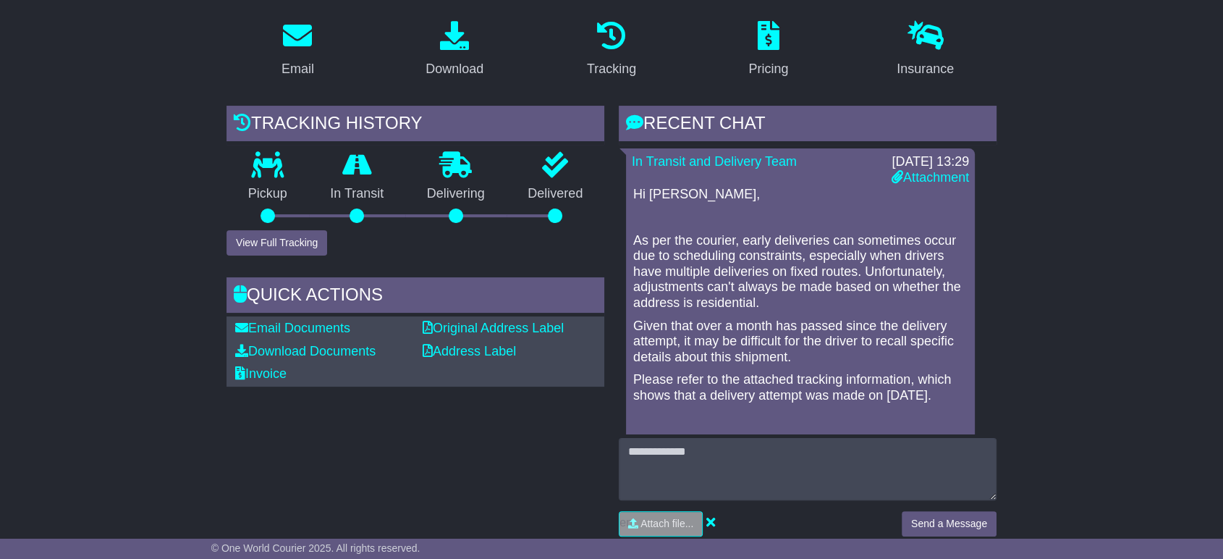 This screenshot has width=1223, height=559. What do you see at coordinates (493, 328) in the screenshot?
I see `a: Original Address Label` at bounding box center [493, 328].